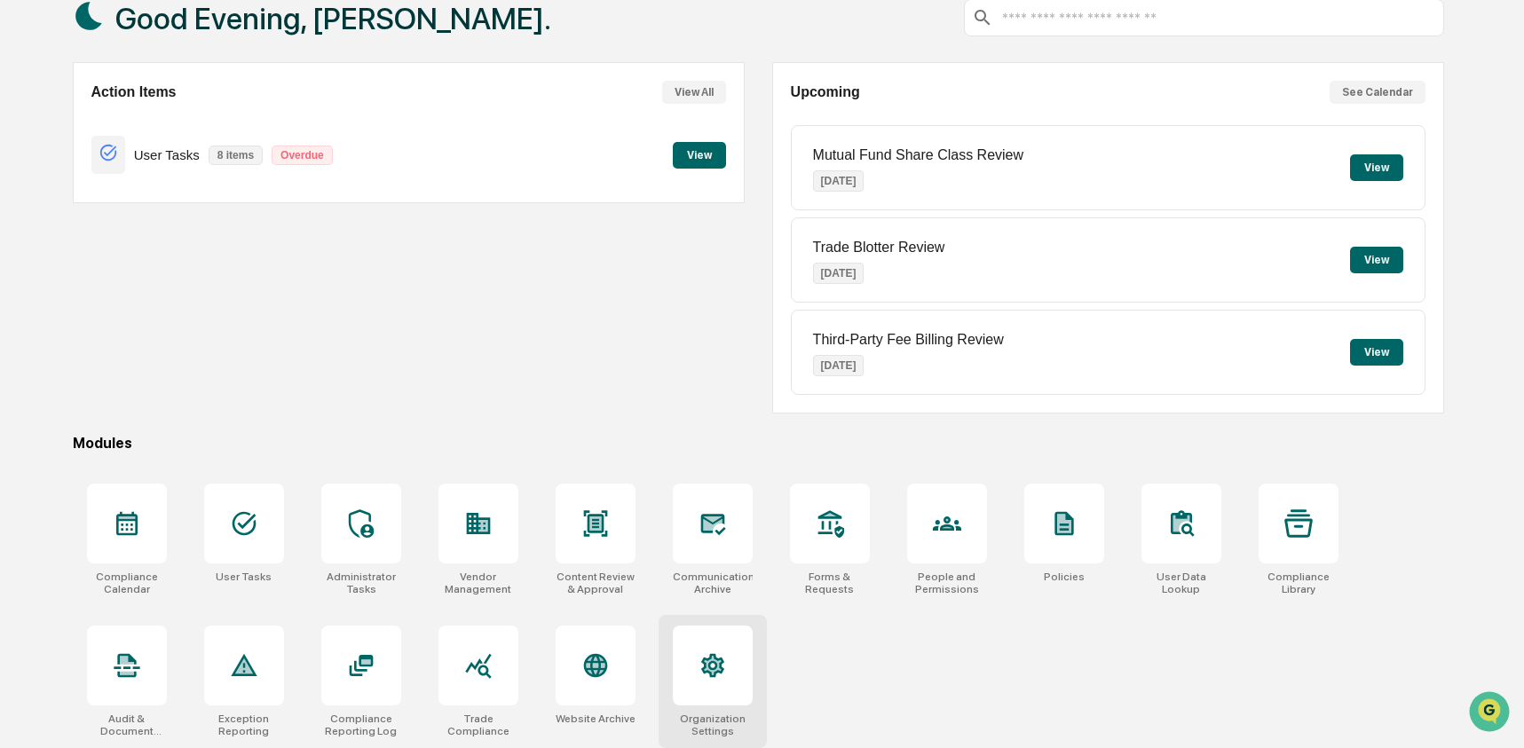 This screenshot has height=748, width=1524. I want to click on span: Attestations, so click(183, 233).